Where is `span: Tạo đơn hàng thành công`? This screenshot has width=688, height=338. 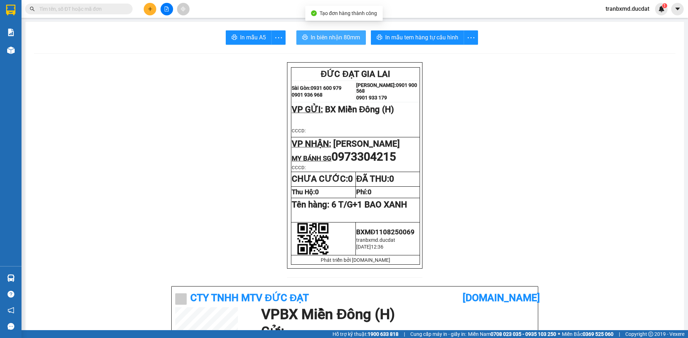 span: Tạo đơn hàng thành công is located at coordinates (348, 13).